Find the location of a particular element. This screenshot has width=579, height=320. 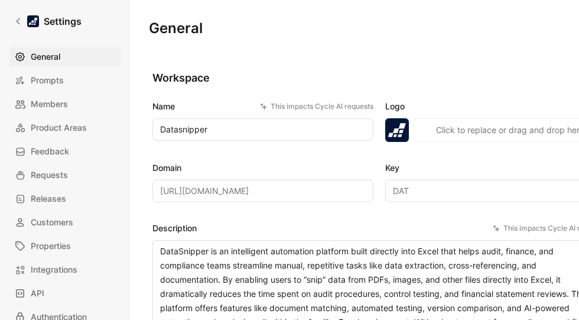

a: Properties is located at coordinates (65, 246).